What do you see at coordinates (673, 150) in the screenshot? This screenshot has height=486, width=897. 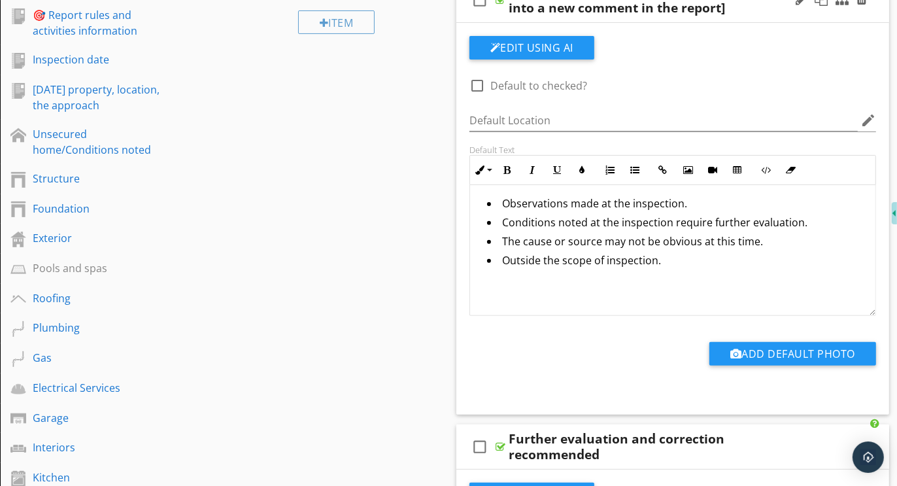 I see `div: Default Text` at bounding box center [673, 150].